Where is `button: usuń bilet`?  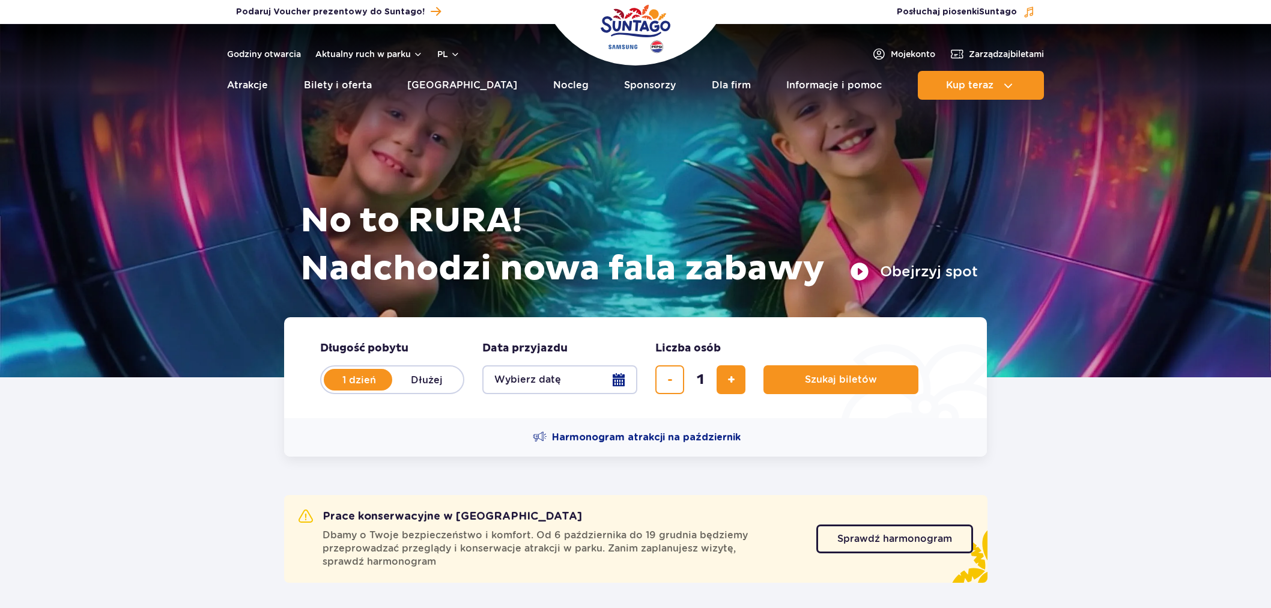 button: usuń bilet is located at coordinates (670, 380).